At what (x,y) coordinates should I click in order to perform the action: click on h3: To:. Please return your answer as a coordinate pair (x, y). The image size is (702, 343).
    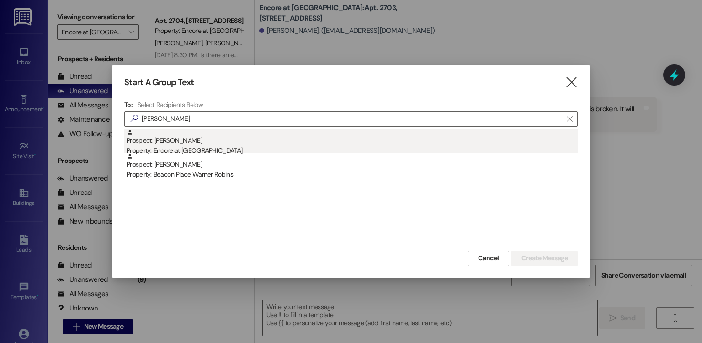
    Looking at the image, I should click on (129, 105).